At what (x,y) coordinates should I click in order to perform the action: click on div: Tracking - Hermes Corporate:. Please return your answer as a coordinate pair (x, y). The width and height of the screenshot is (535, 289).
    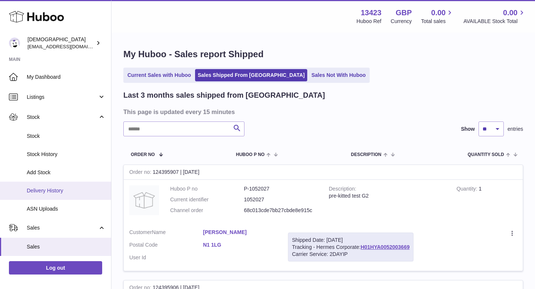
    Looking at the image, I should click on (350, 247).